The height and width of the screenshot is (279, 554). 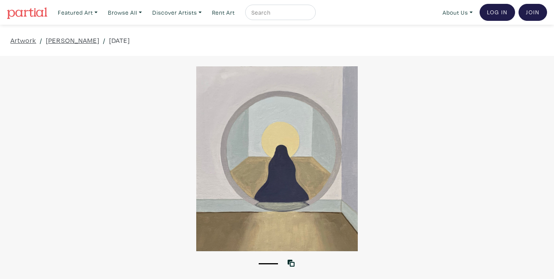 I want to click on a: Browse All, so click(x=125, y=12).